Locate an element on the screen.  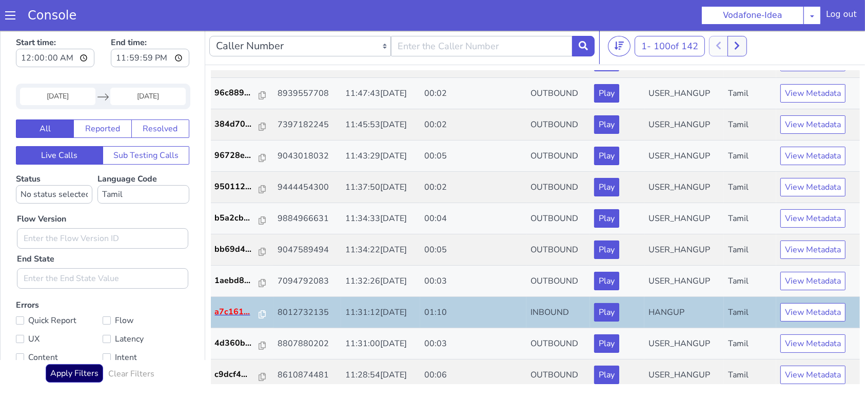
a: 96728e... is located at coordinates (242, 128).